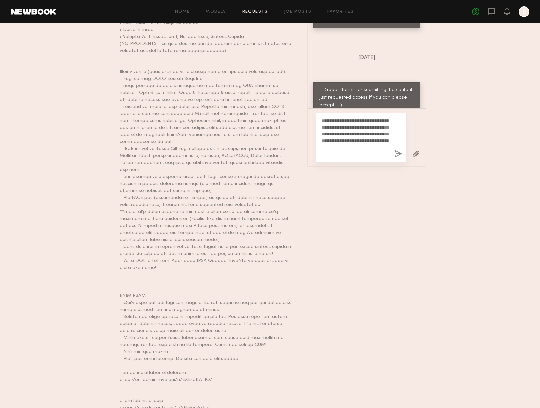 This screenshot has height=408, width=540. I want to click on a: Requests, so click(255, 12).